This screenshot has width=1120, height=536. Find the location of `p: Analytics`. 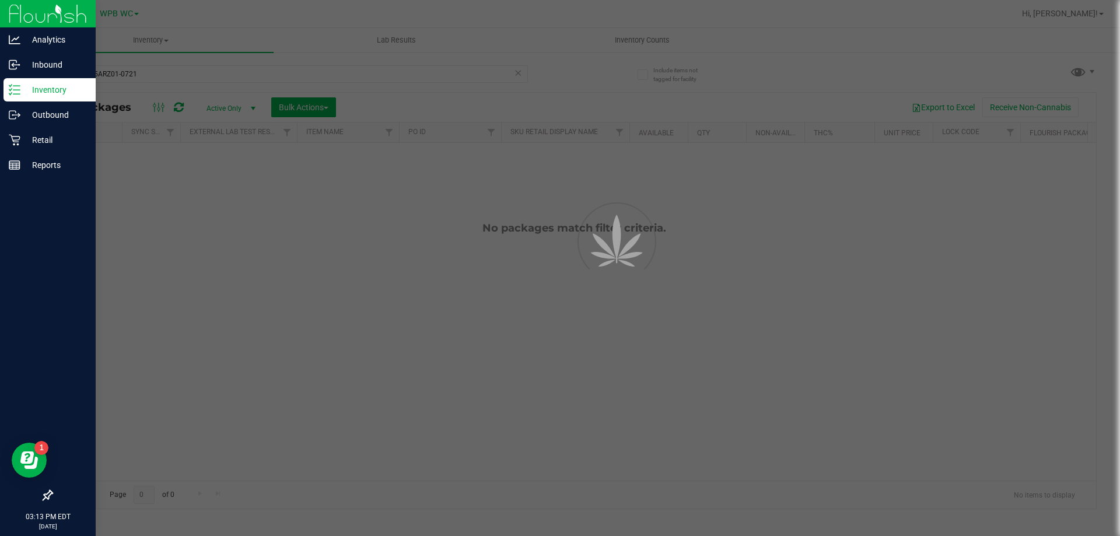

p: Analytics is located at coordinates (55, 40).